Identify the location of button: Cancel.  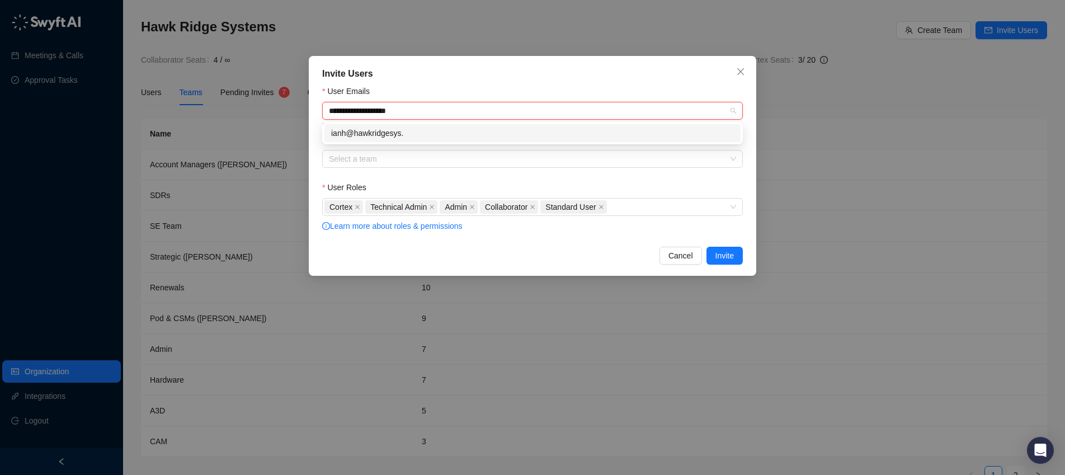
(681, 256).